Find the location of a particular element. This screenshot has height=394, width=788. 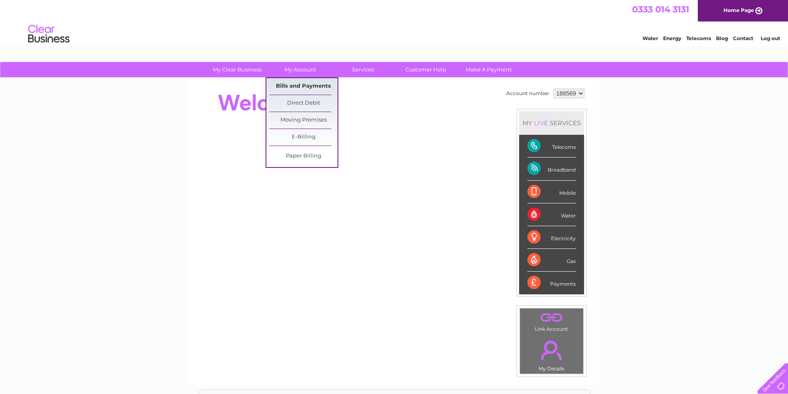

a: Customer Help is located at coordinates (426, 70).